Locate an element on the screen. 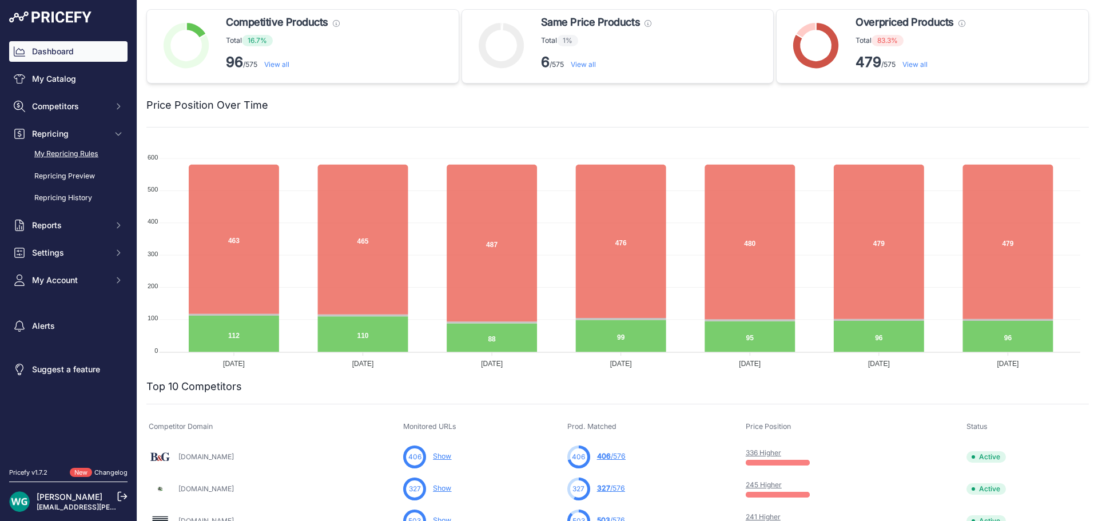 The image size is (1098, 521). button: Competitors is located at coordinates (68, 106).